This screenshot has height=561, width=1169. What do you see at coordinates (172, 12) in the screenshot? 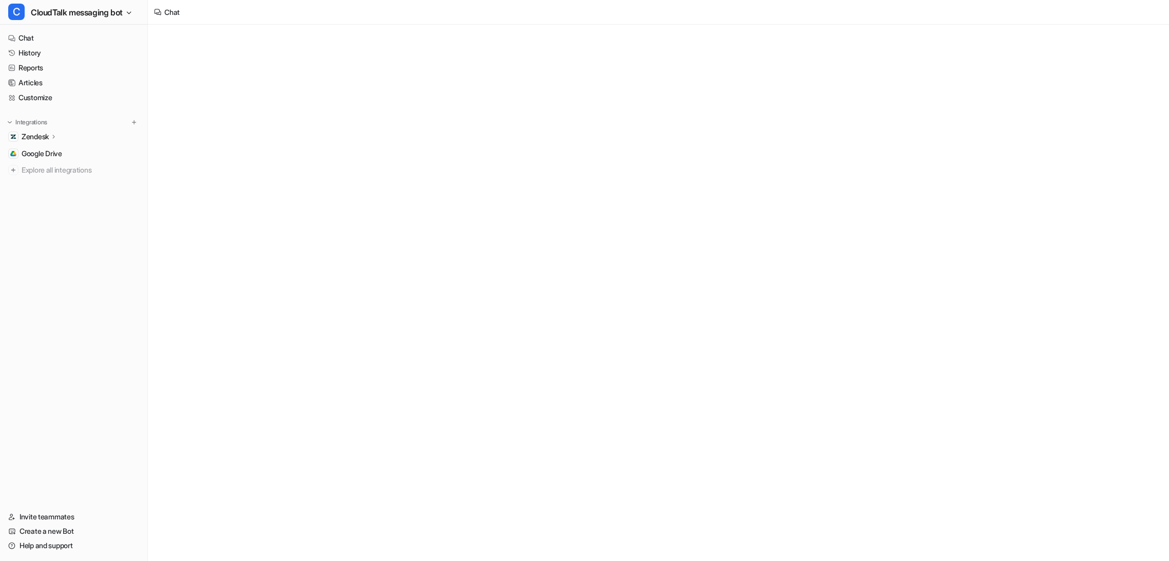
I see `div: Chat` at bounding box center [172, 12].